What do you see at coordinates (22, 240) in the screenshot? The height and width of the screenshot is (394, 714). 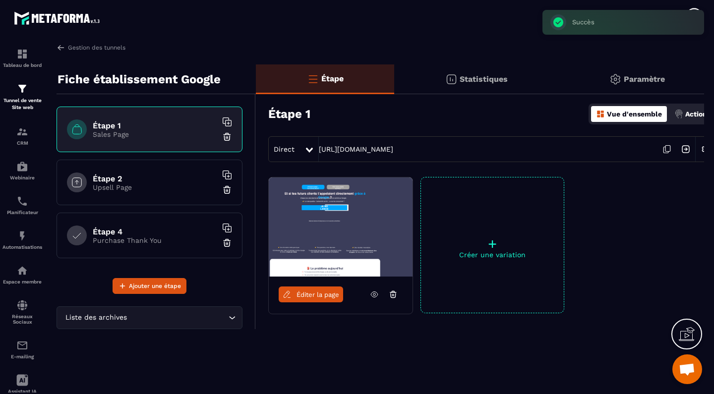 I see `a: automationsautomationsAutomatisations` at bounding box center [22, 240].